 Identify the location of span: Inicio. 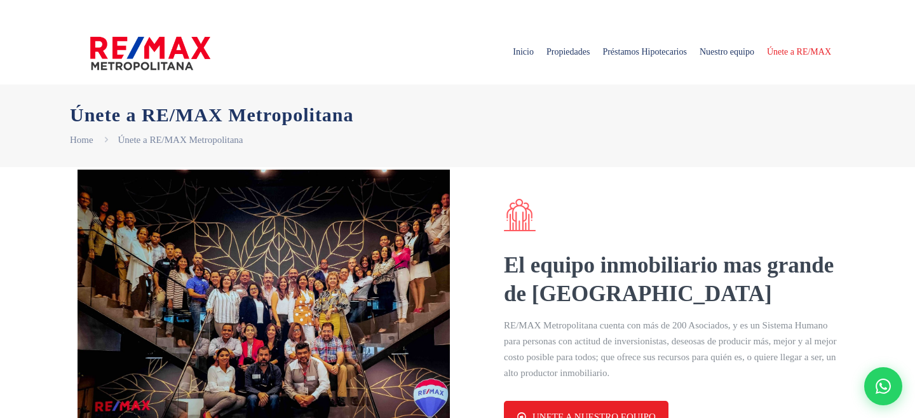
(523, 52).